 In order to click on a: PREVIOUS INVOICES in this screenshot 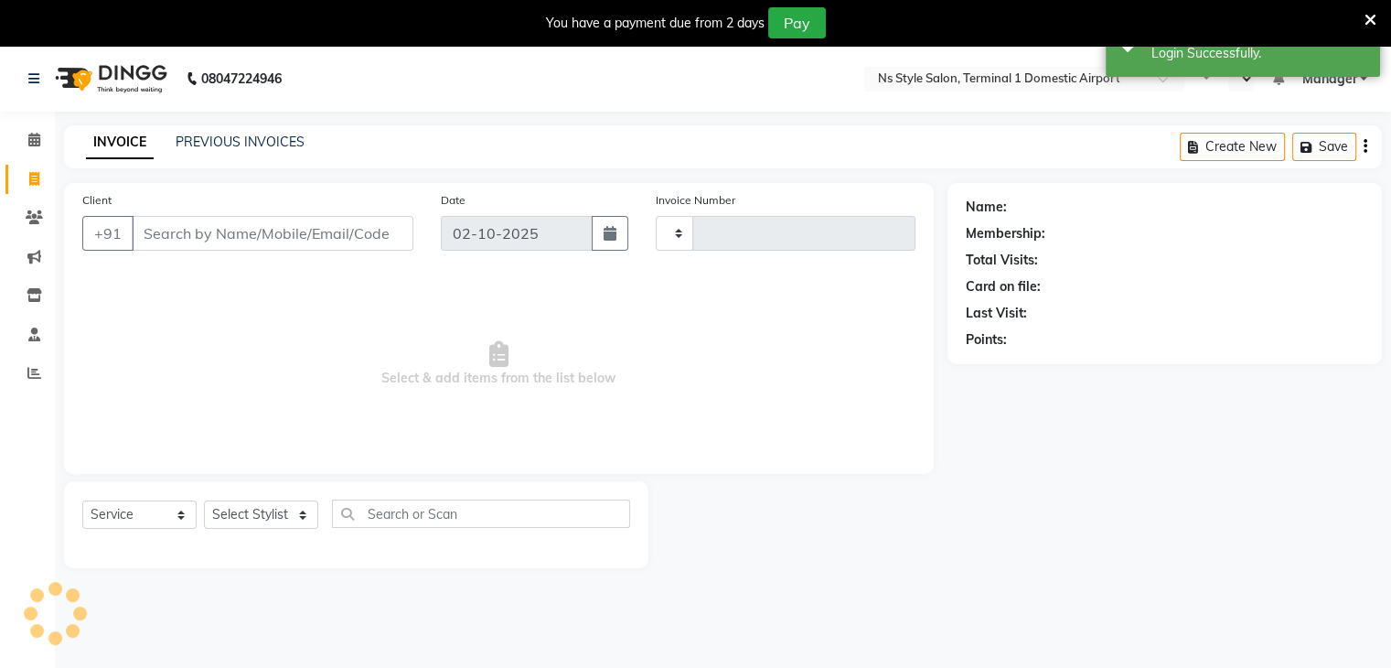, I will do `click(240, 142)`.